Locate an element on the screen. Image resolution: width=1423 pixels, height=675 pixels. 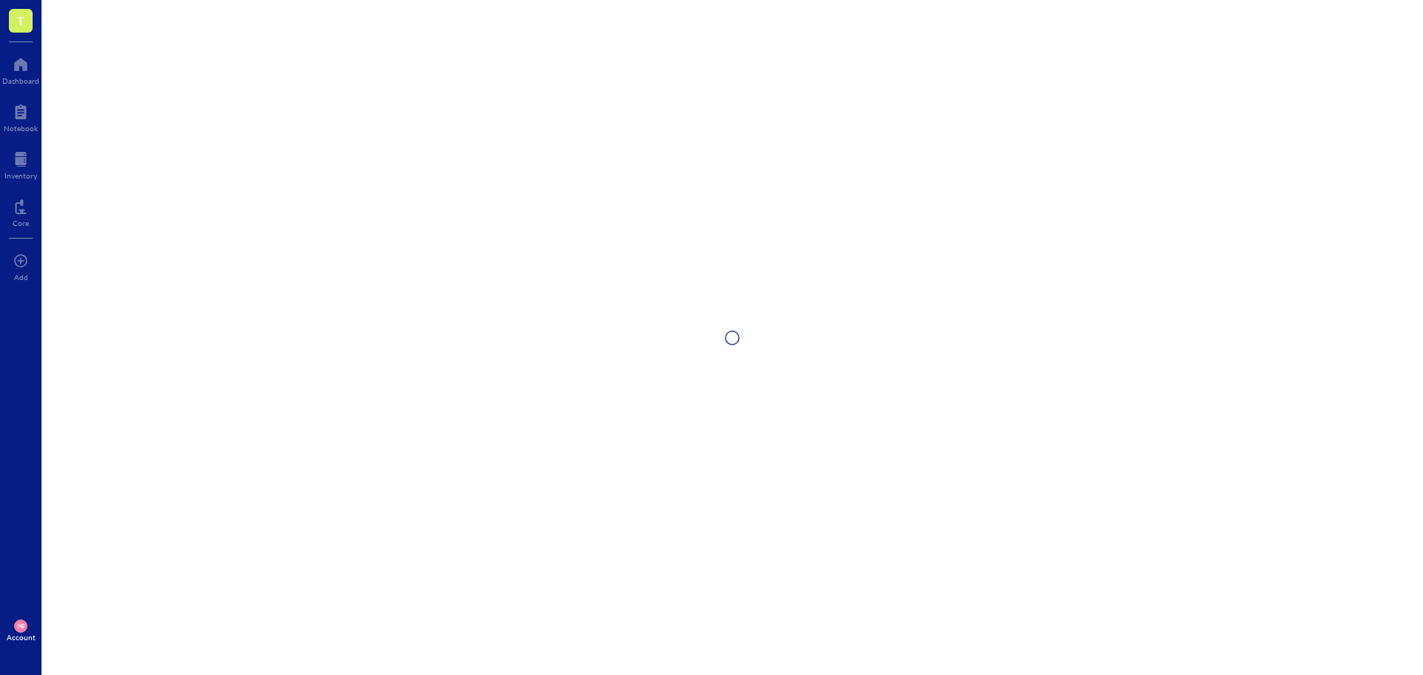
a: Core is located at coordinates (21, 211).